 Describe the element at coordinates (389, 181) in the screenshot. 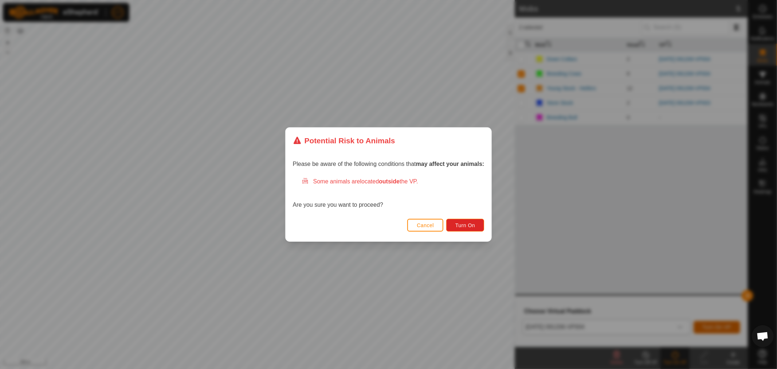

I see `strong: outside` at that location.